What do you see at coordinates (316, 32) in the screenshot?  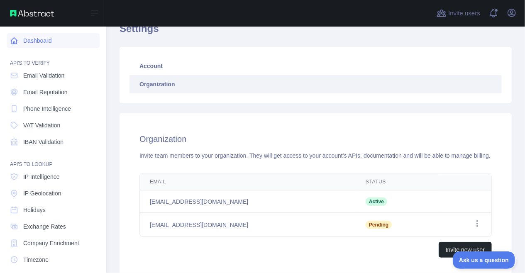 I see `h1: Settings` at bounding box center [316, 32].